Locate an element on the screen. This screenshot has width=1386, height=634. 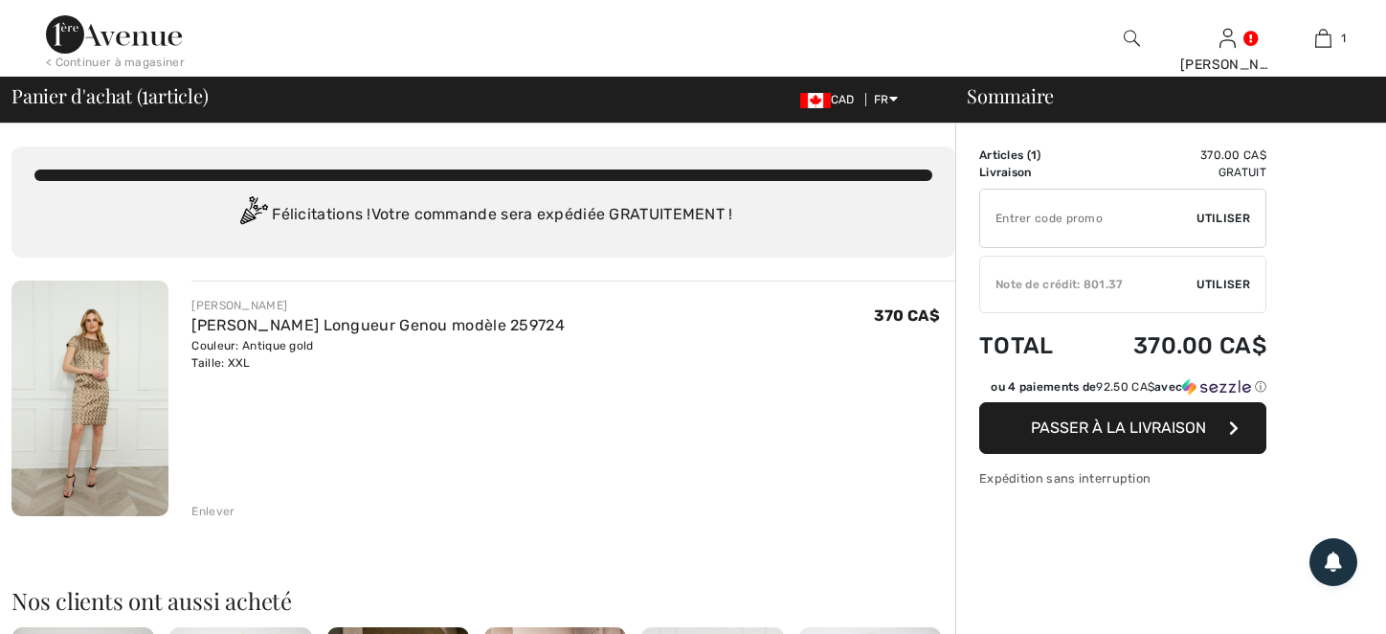
span: Passer à la livraison is located at coordinates (1118, 427).